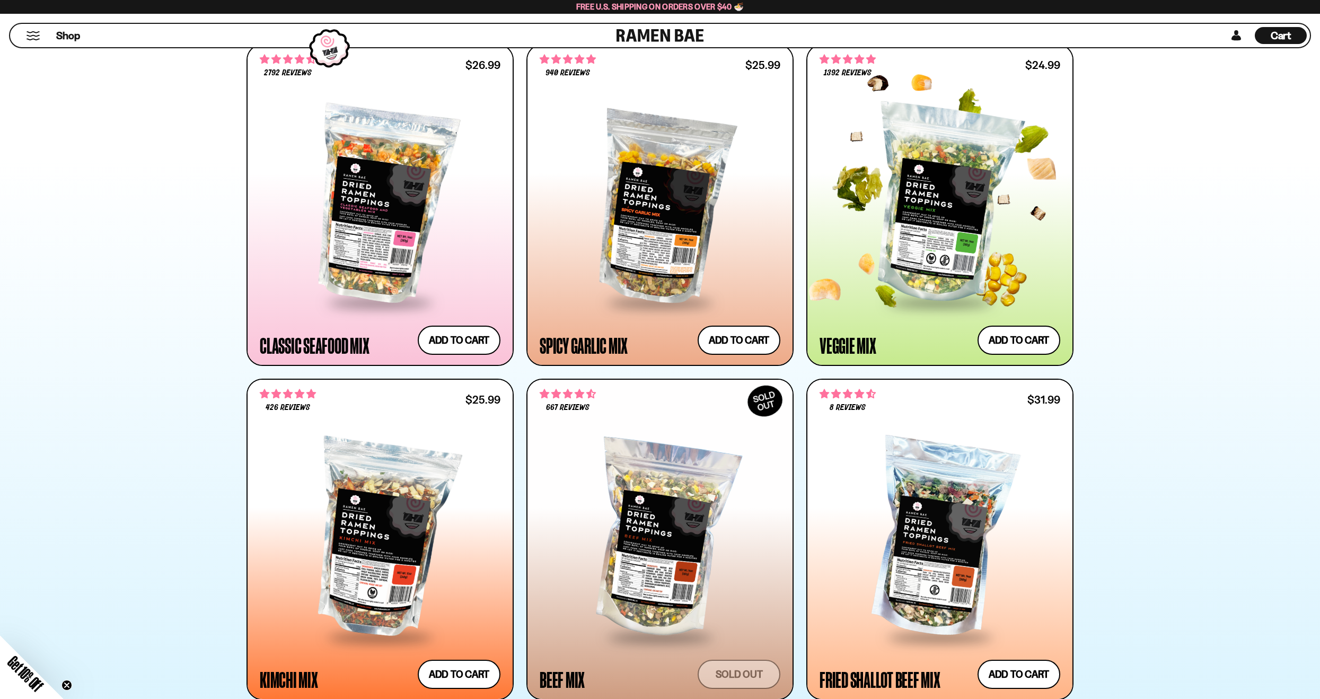  Describe the element at coordinates (660, 205) in the screenshot. I see `a: 4.75 stars 940 reviews $25.99 Spicy Garlic Mix Add to cart` at that location.